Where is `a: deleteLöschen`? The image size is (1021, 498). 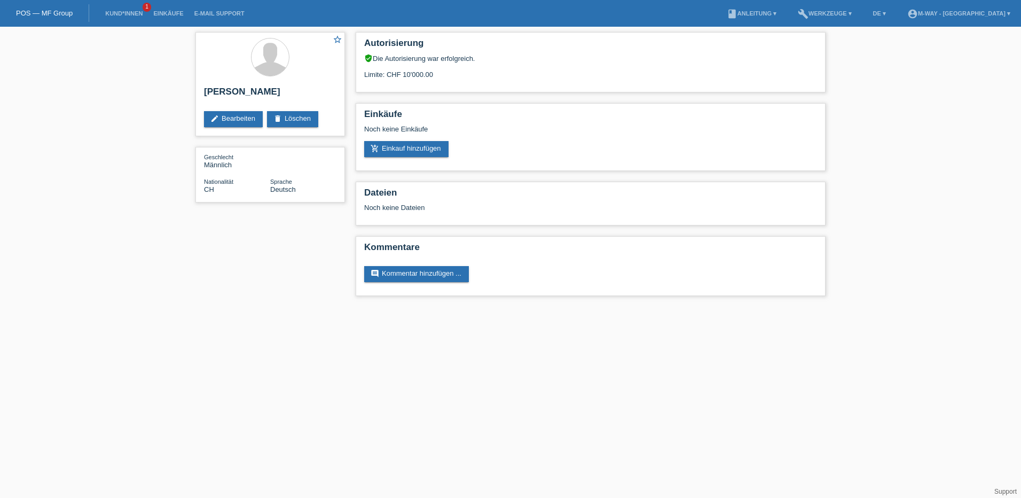 a: deleteLöschen is located at coordinates (293, 119).